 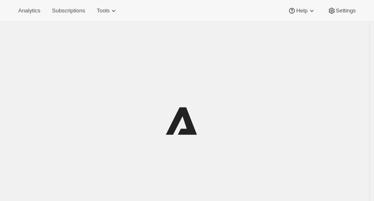 What do you see at coordinates (301, 11) in the screenshot?
I see `button: Help` at bounding box center [301, 11].